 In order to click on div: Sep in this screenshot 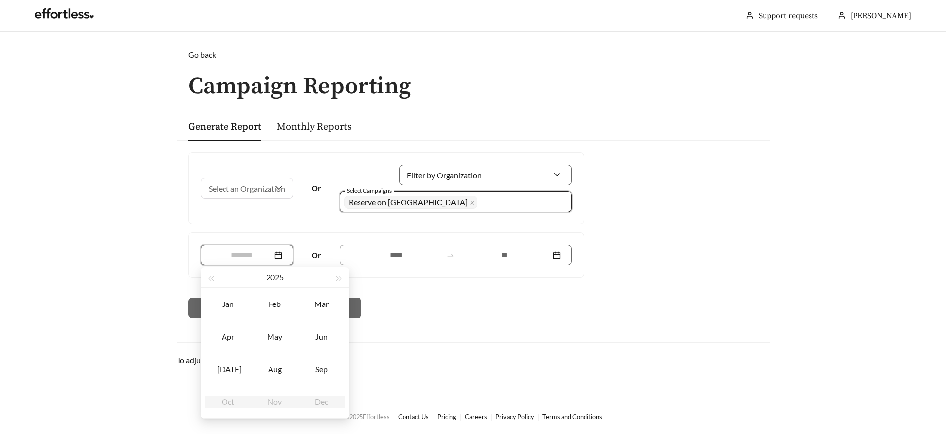, I will do `click(322, 370)`.